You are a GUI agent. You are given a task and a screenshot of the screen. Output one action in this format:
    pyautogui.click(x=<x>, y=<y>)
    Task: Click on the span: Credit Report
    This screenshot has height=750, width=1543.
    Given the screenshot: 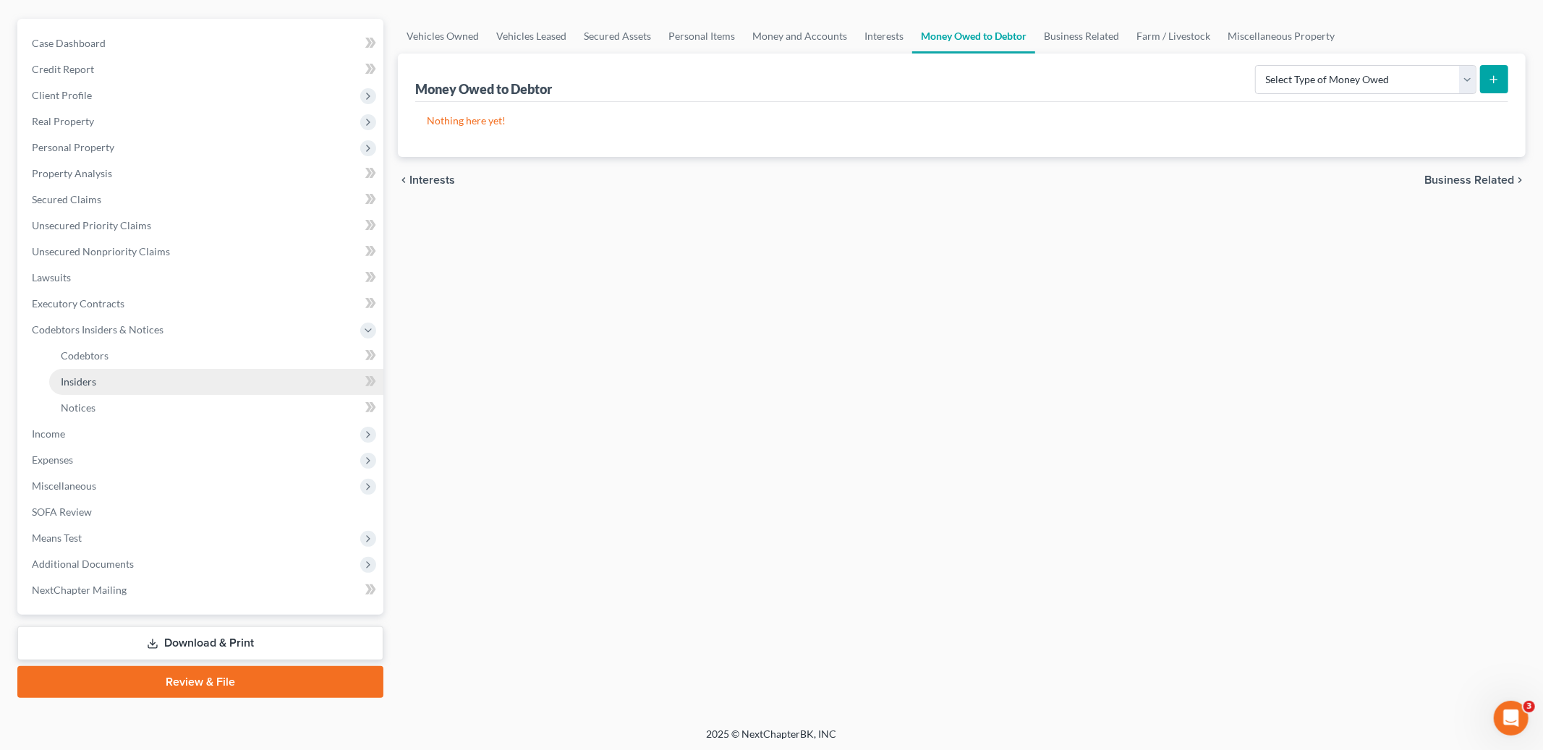 What is the action you would take?
    pyautogui.click(x=63, y=69)
    